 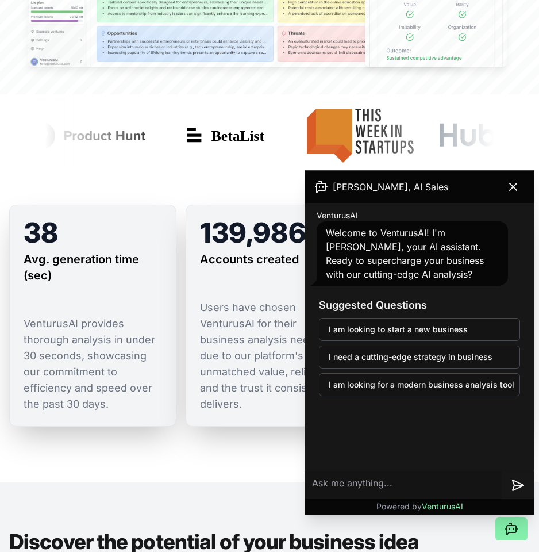 What do you see at coordinates (250, 259) in the screenshot?
I see `h3: Accounts created` at bounding box center [250, 259].